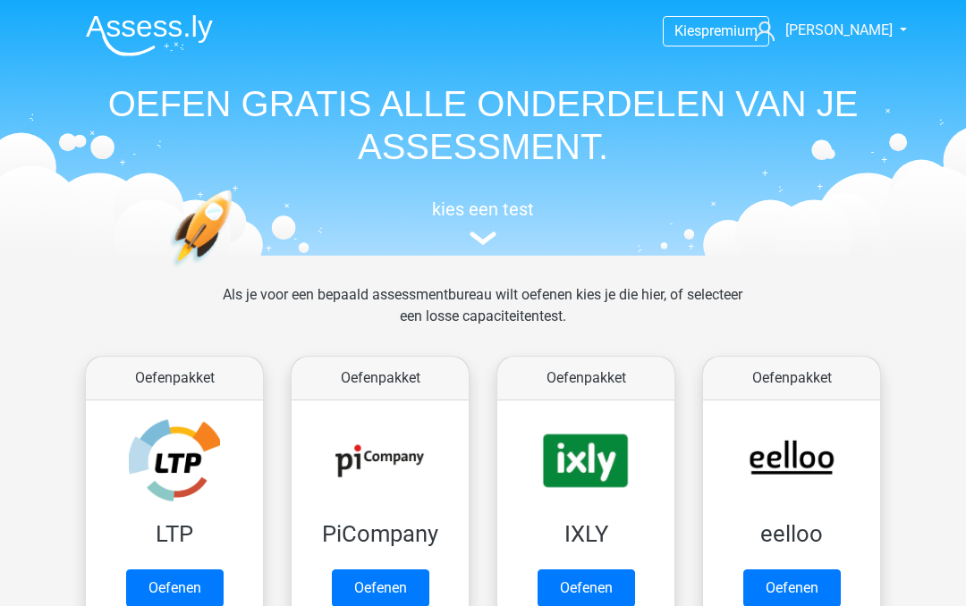  Describe the element at coordinates (483, 209) in the screenshot. I see `h5: kies een test` at that location.